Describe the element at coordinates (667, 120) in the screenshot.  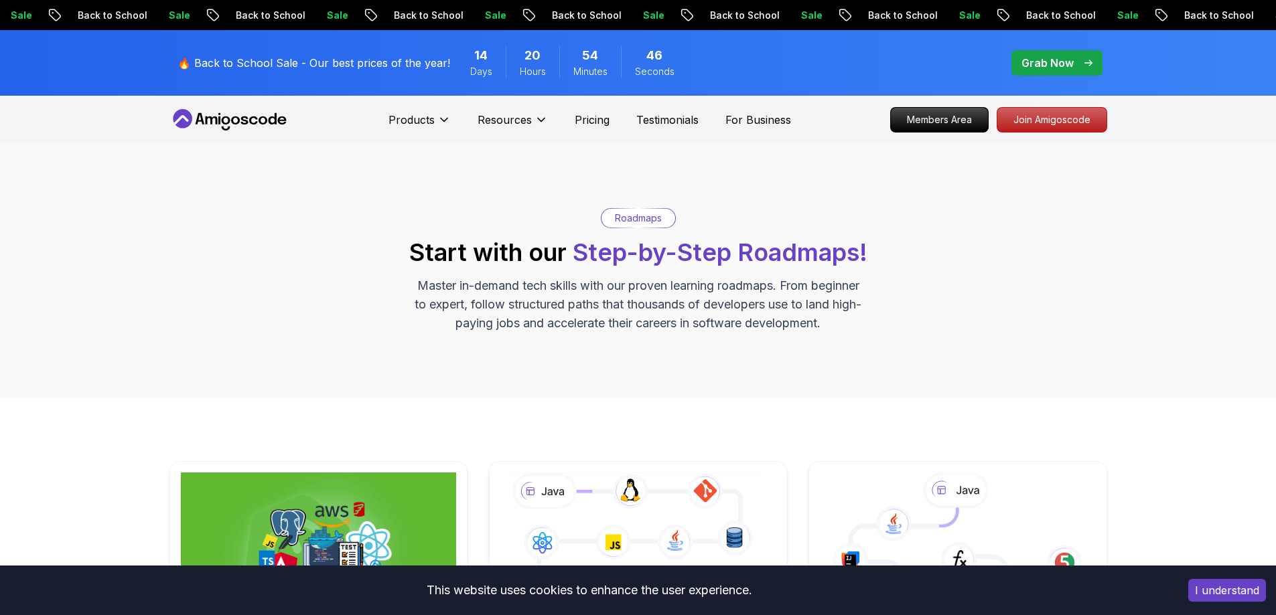
I see `a: Testimonials` at that location.